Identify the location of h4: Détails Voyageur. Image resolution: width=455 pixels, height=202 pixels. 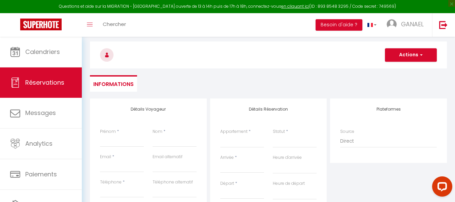
(148, 109).